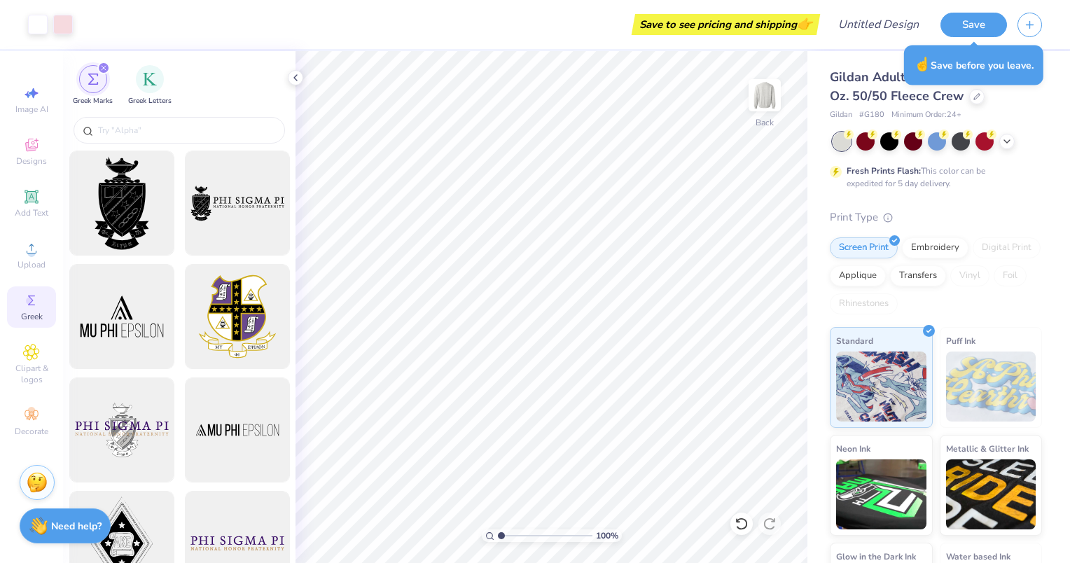 The width and height of the screenshot is (1070, 563). Describe the element at coordinates (150, 101) in the screenshot. I see `span: Greek Letters` at that location.